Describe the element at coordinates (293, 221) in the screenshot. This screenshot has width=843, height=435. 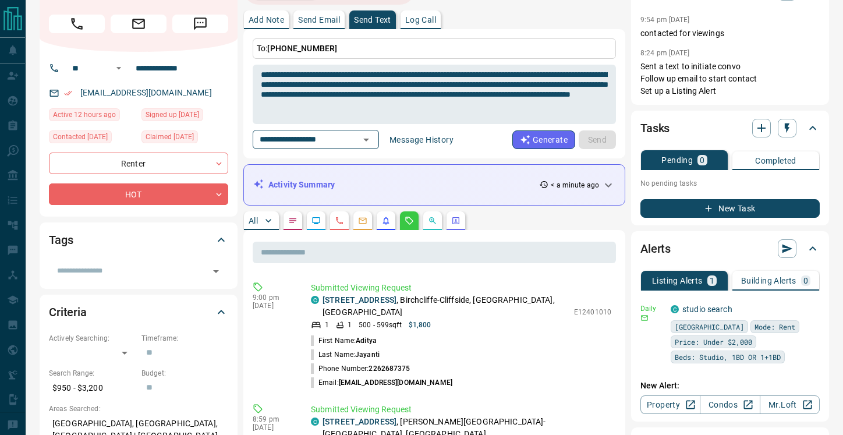
I see `svg: Notes` at that location.